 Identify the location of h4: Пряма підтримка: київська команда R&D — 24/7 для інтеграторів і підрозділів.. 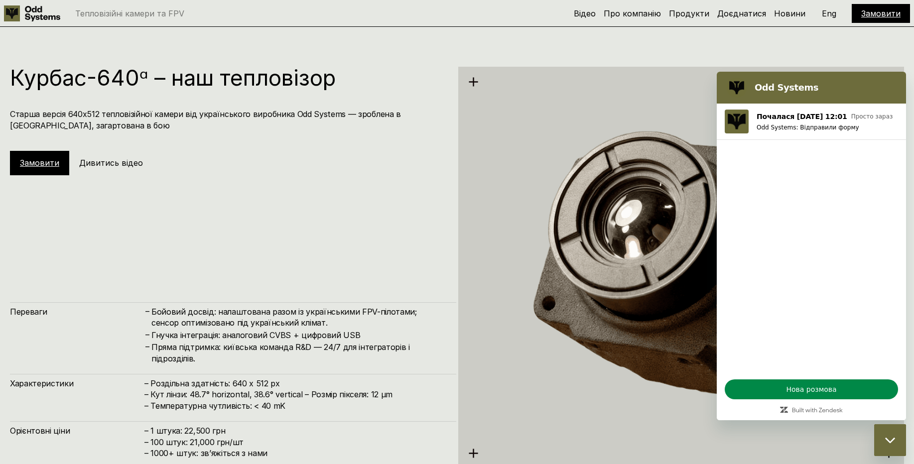
(299, 353).